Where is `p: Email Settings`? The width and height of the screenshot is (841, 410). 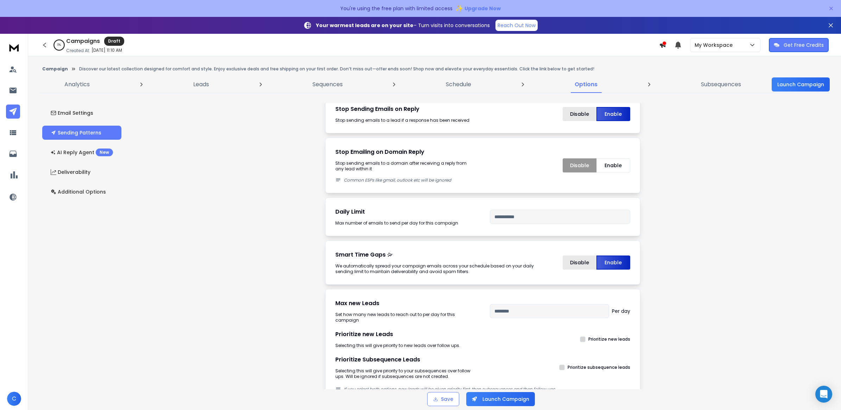
p: Email Settings is located at coordinates (72, 113).